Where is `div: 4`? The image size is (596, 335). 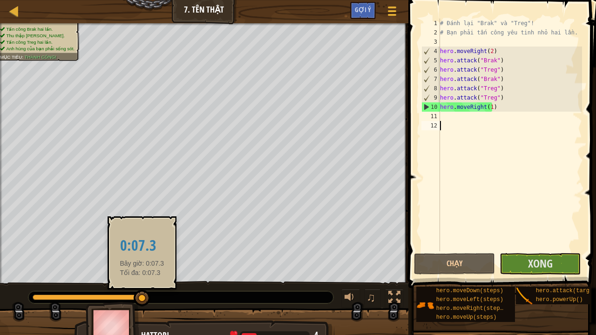 div: 4 is located at coordinates (431, 51).